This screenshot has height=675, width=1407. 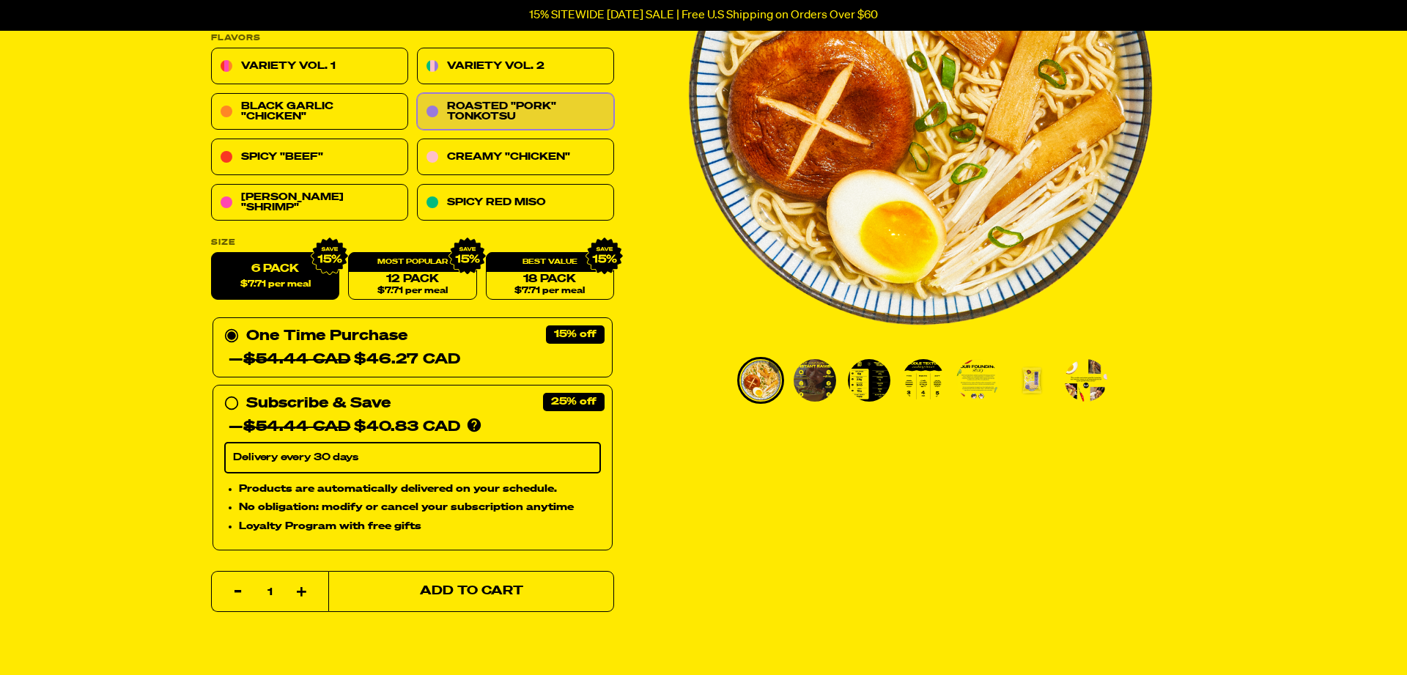 What do you see at coordinates (318, 404) in the screenshot?
I see `div: Subscribe & Save` at bounding box center [318, 404].